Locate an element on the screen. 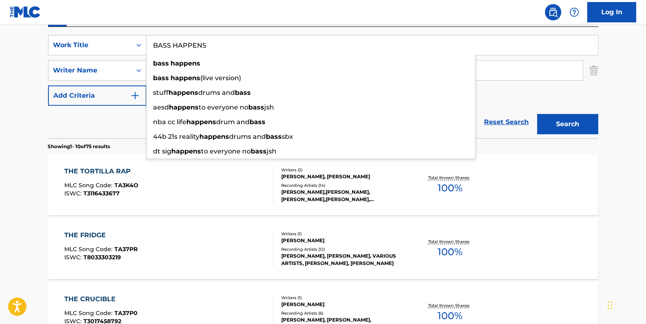  a: Reset Search is located at coordinates (507, 122).